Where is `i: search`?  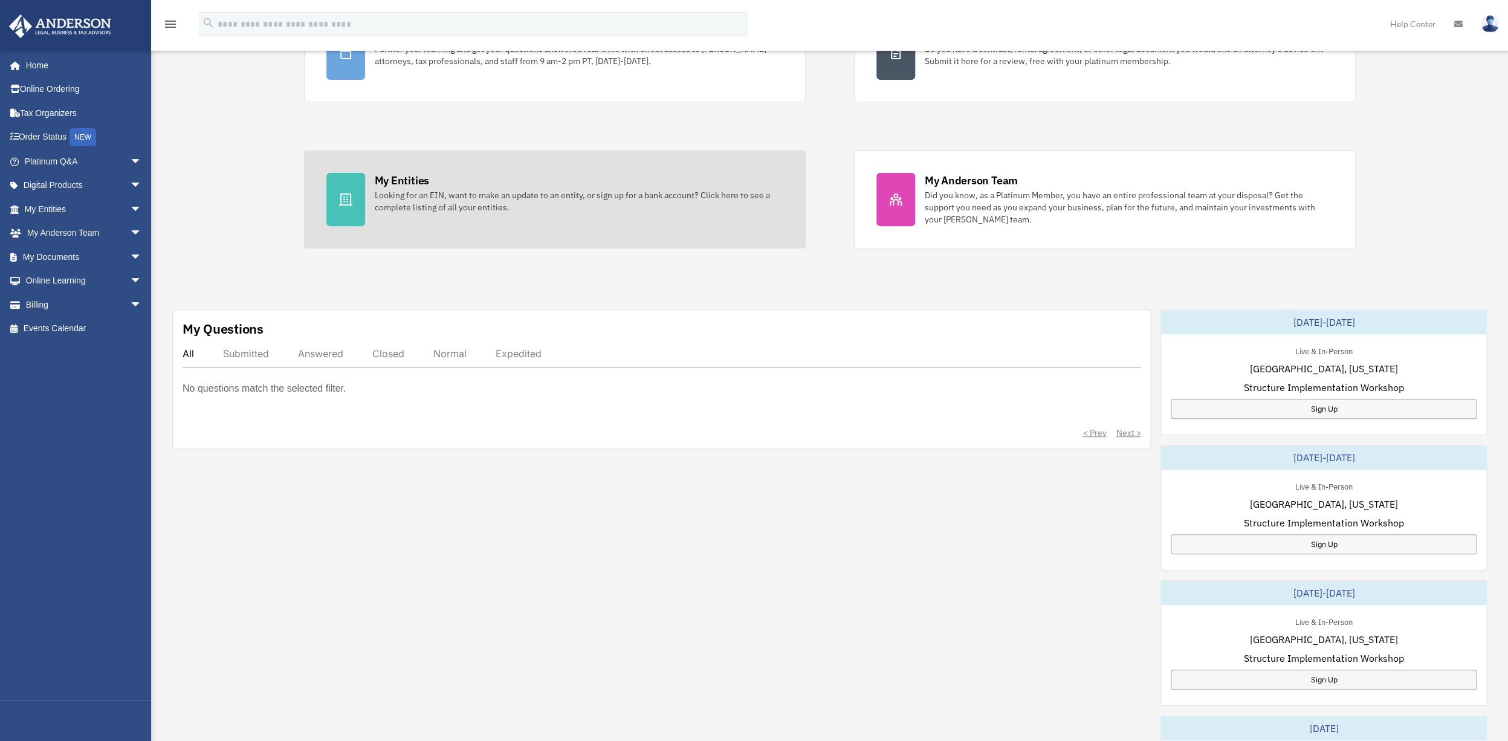
i: search is located at coordinates (209, 23).